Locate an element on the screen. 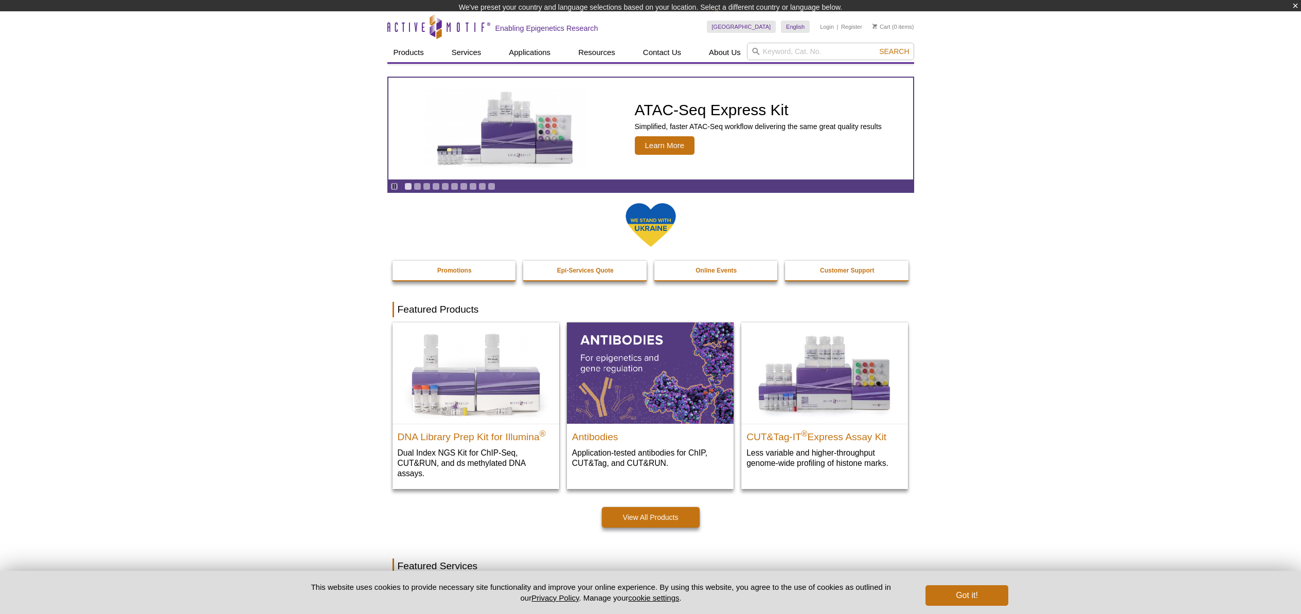  strong: Online Events is located at coordinates (716, 271).